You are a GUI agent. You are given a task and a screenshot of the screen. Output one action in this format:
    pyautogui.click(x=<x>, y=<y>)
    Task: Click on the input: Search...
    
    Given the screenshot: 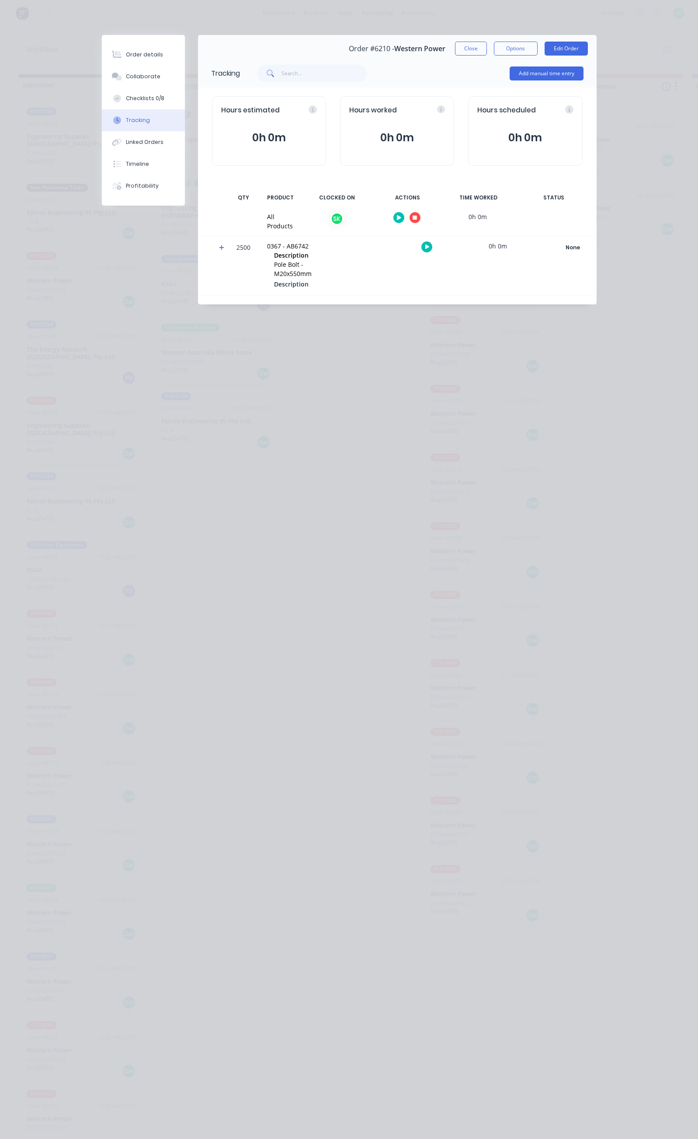 What is the action you would take?
    pyautogui.click(x=324, y=73)
    